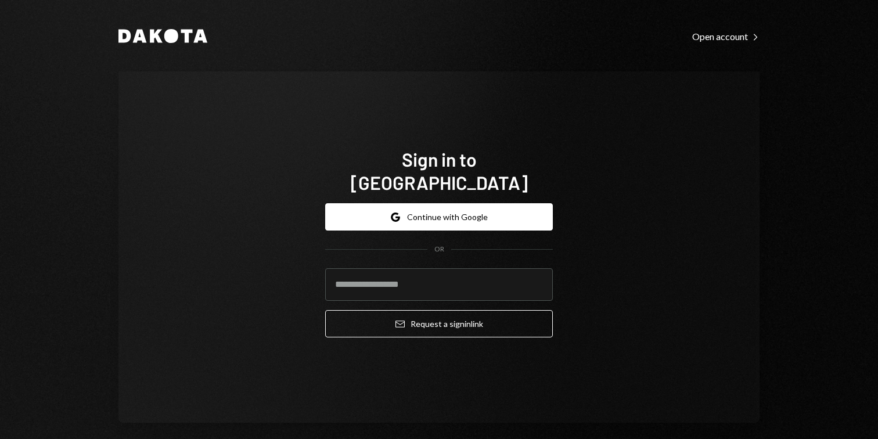 Image resolution: width=878 pixels, height=439 pixels. I want to click on button: Request a signinlink, so click(439, 323).